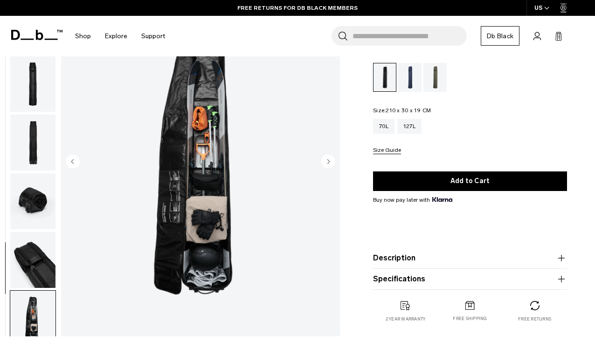  I want to click on button: Size Guide, so click(387, 151).